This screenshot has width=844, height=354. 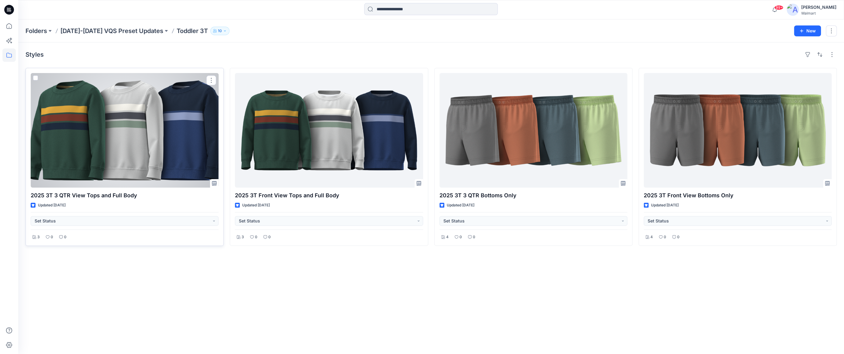 I want to click on button: 10, so click(x=220, y=31).